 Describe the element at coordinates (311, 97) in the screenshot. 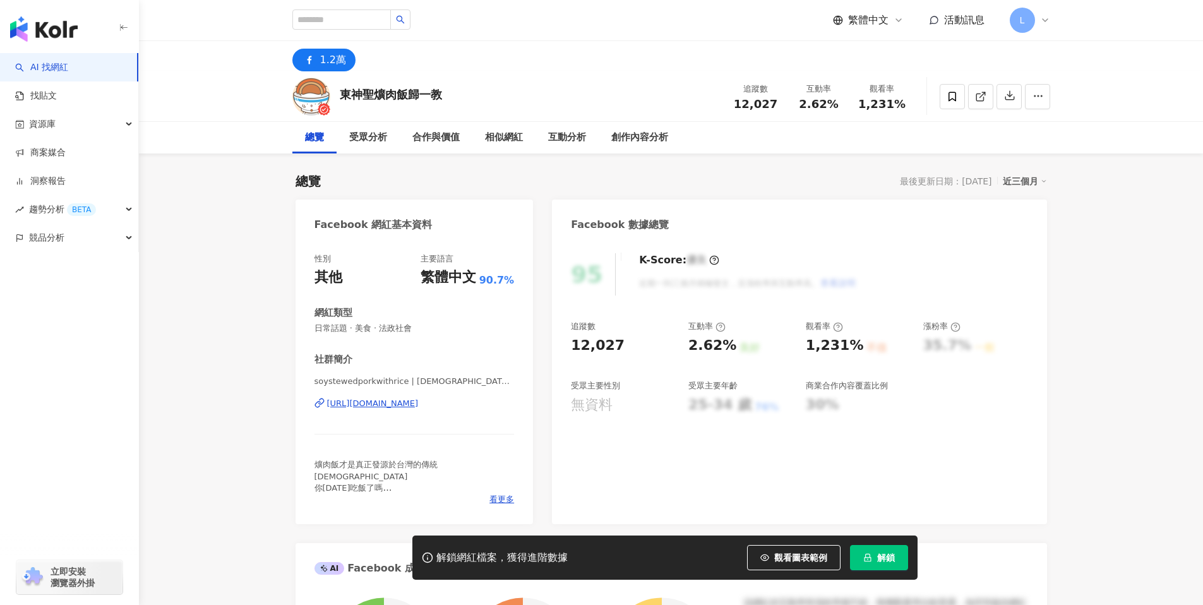

I see `img: KOL Avatar` at that location.